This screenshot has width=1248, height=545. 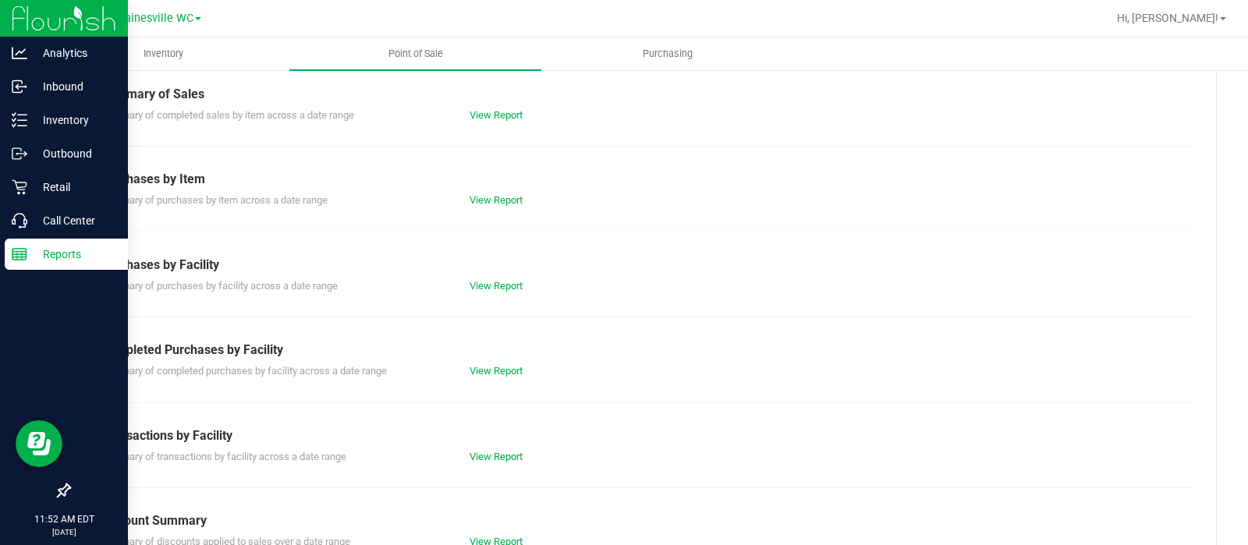 I want to click on span: Point of Sale, so click(x=416, y=54).